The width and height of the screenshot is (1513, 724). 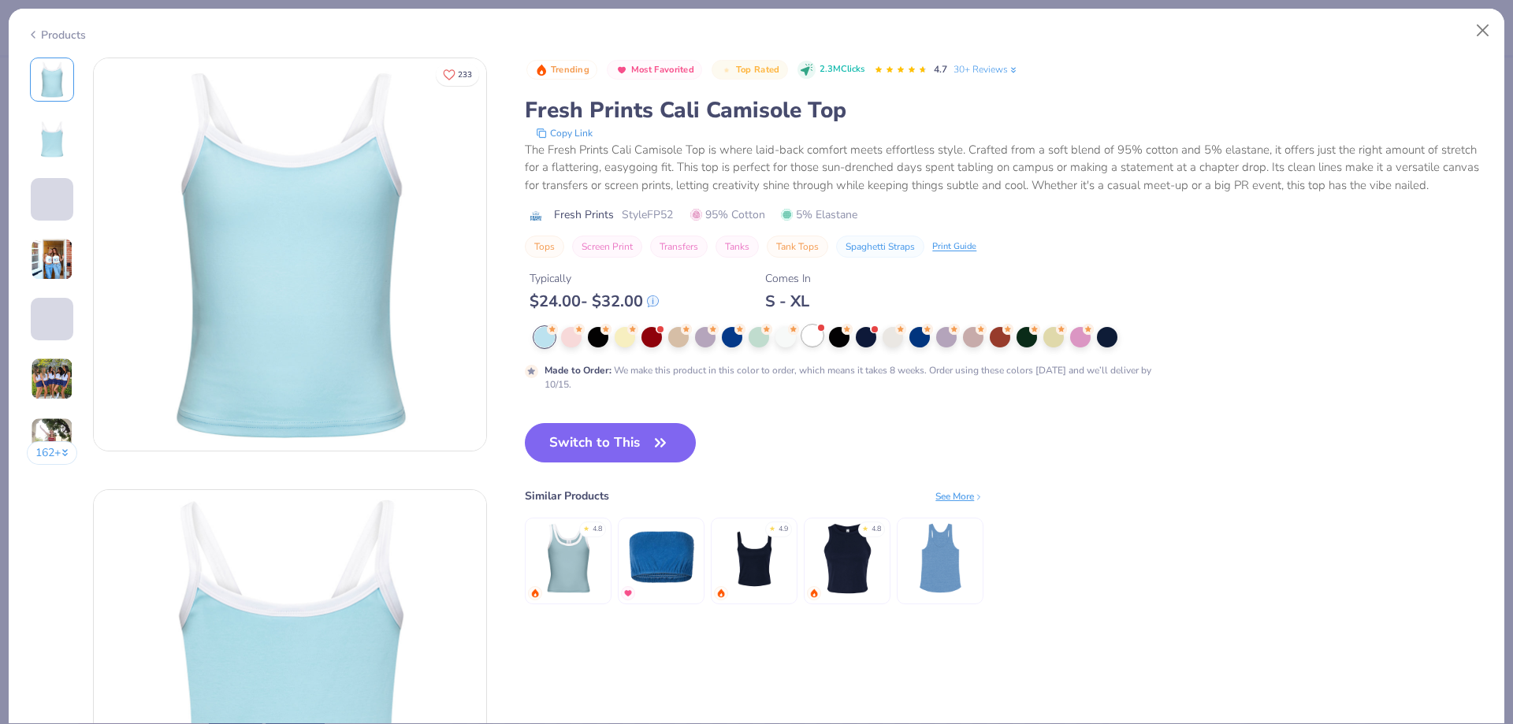 I want to click on button: 162+, so click(x=52, y=453).